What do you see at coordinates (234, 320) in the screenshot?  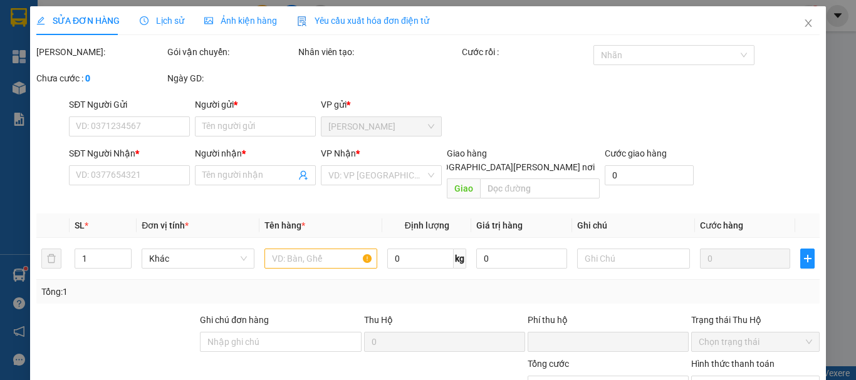 I see `label: Ghi chú đơn hàng` at bounding box center [234, 320].